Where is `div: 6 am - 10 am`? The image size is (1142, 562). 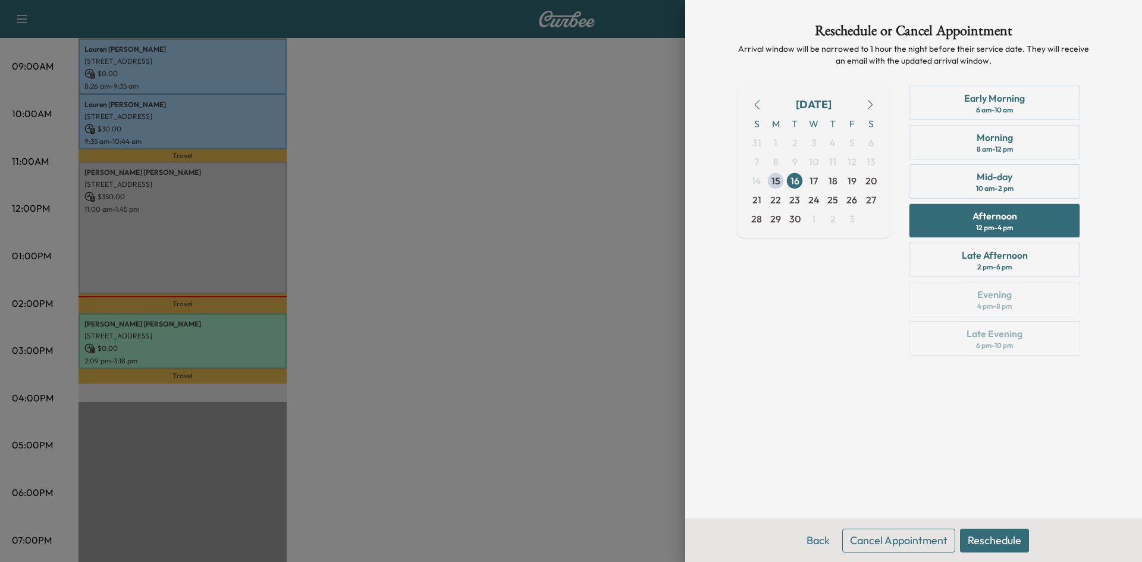 div: 6 am - 10 am is located at coordinates (995, 110).